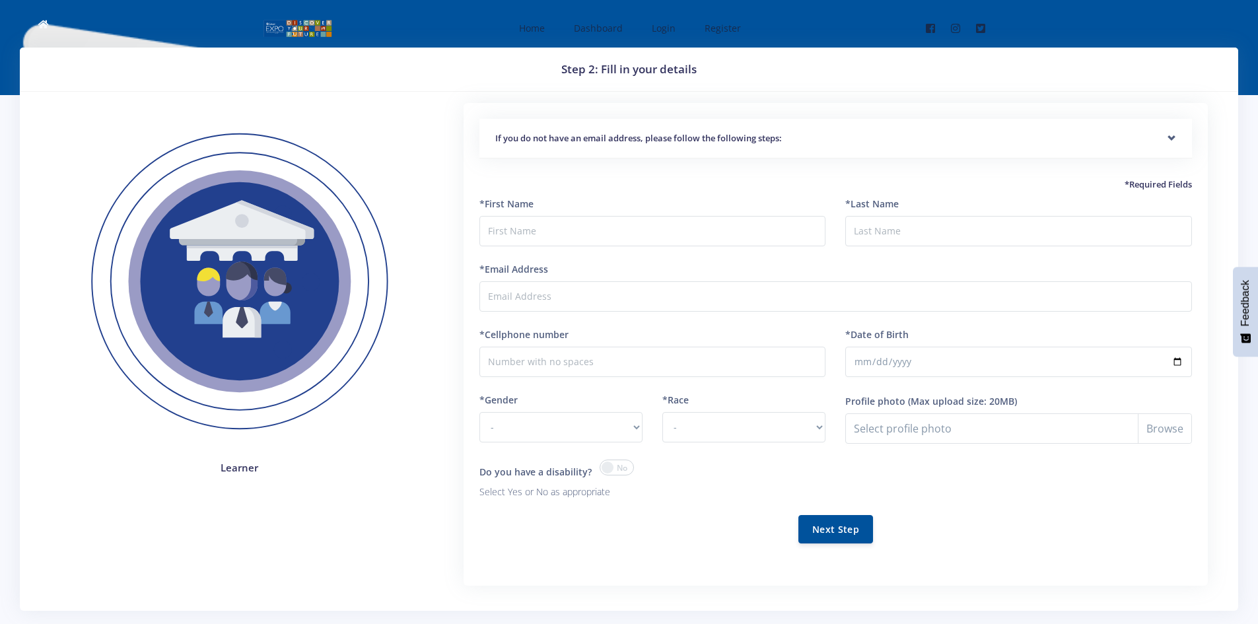 This screenshot has width=1258, height=624. Describe the element at coordinates (836, 297) in the screenshot. I see `input: Email Address` at that location.